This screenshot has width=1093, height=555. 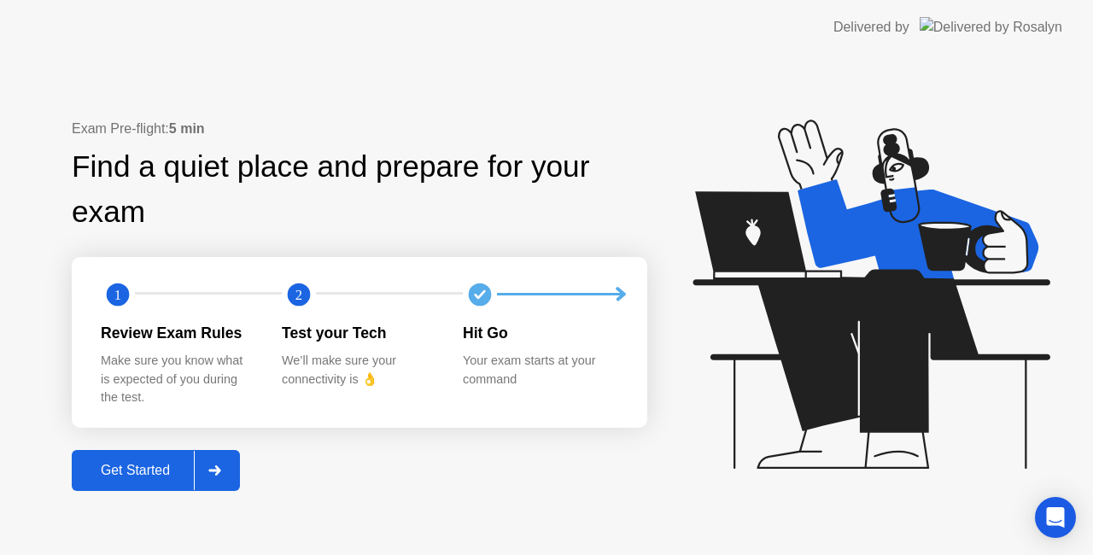 I want to click on img: Delivered by Rosalyn, so click(x=991, y=26).